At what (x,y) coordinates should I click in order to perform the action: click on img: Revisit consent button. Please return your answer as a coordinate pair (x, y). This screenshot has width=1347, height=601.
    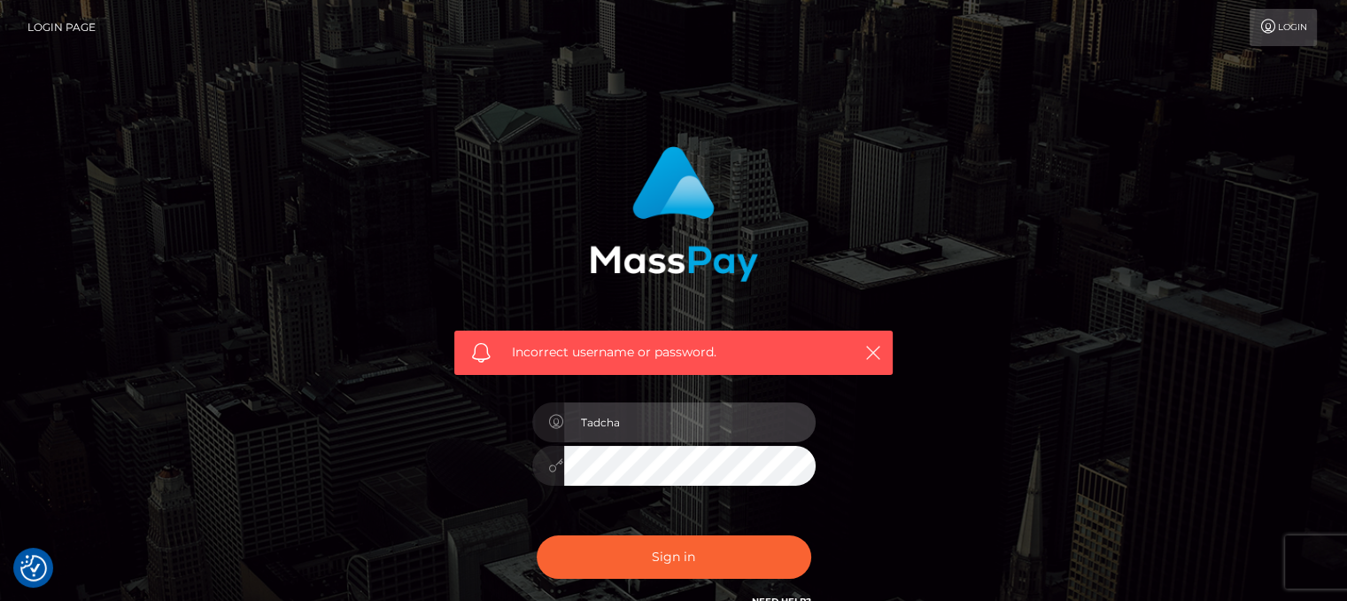
    Looking at the image, I should click on (34, 568).